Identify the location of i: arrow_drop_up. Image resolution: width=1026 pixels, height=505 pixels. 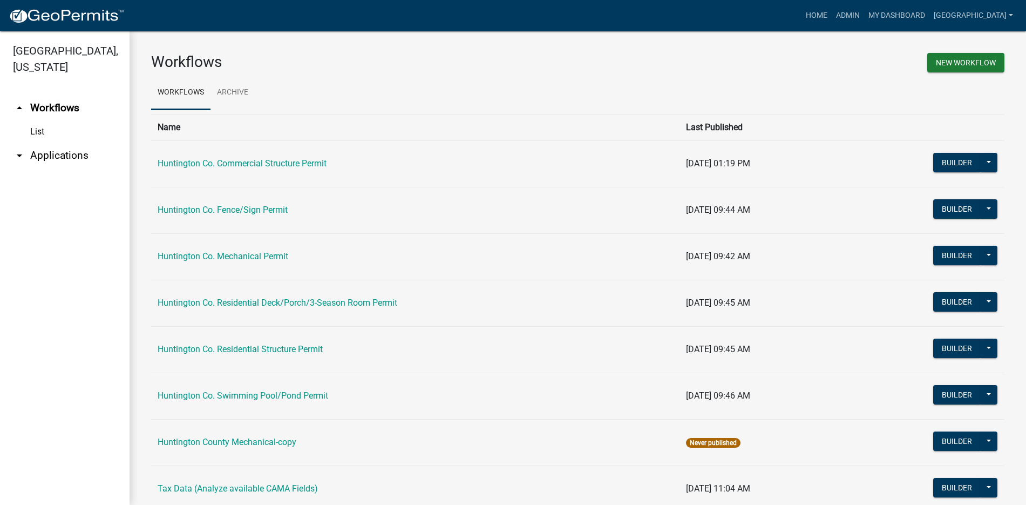
(19, 108).